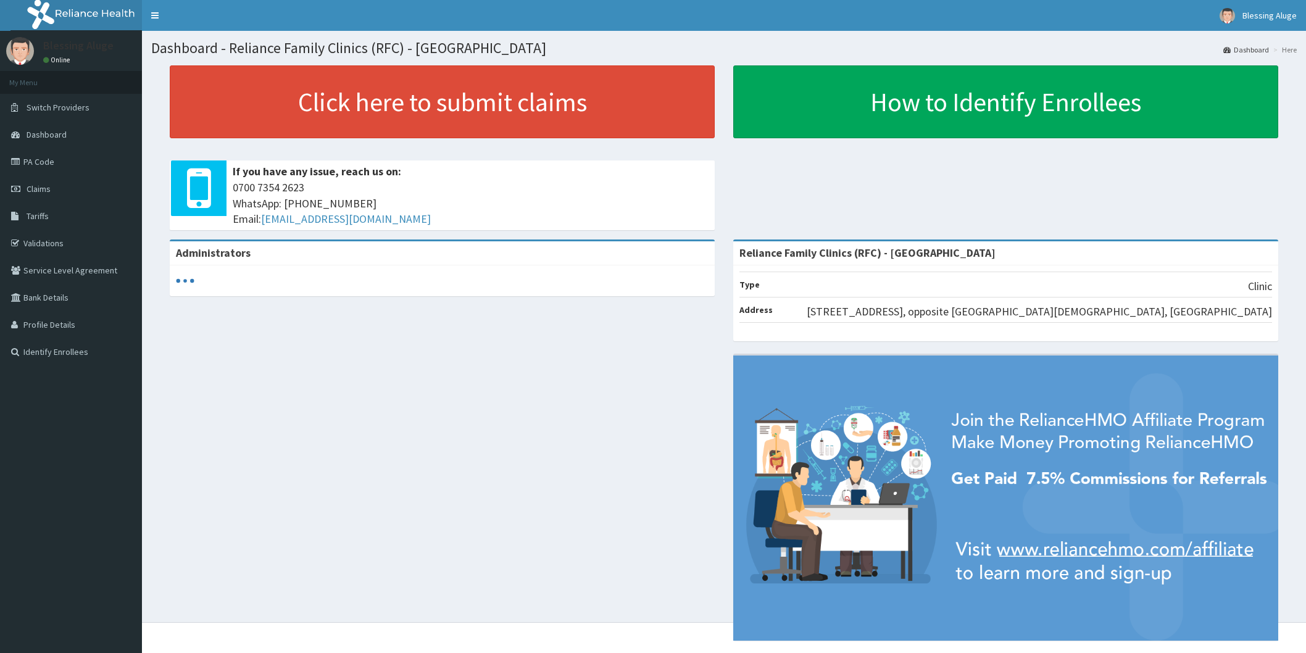  I want to click on b: Administrators, so click(213, 253).